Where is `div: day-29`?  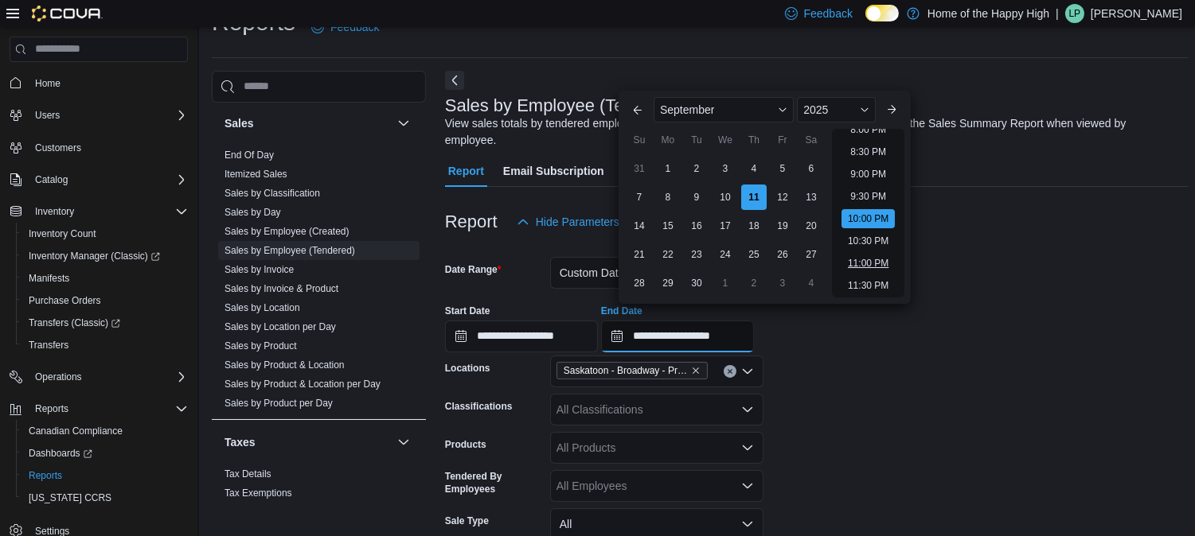
div: day-29 is located at coordinates (668, 283).